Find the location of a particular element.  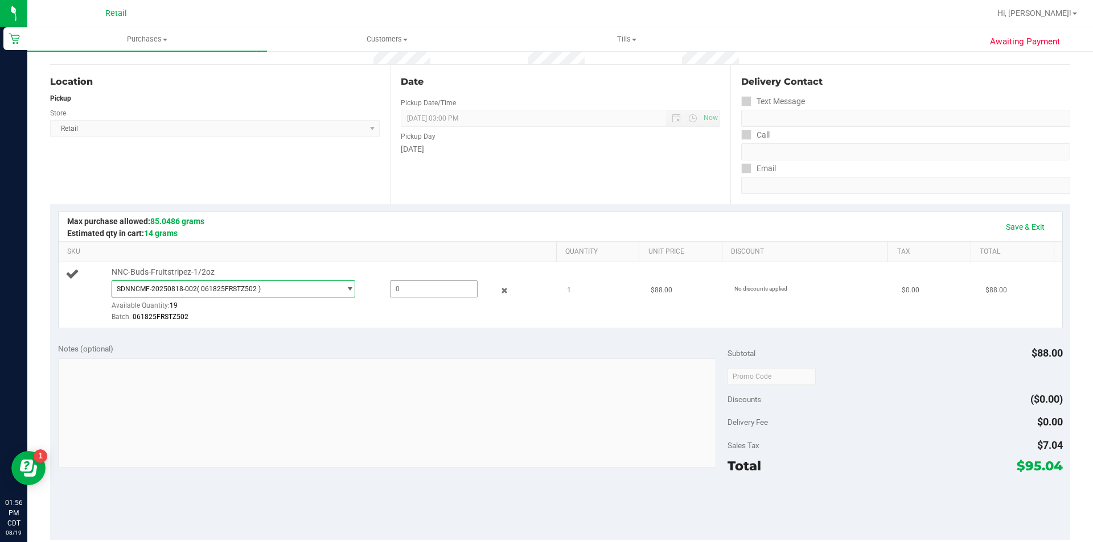

a: SKU is located at coordinates (309, 252).